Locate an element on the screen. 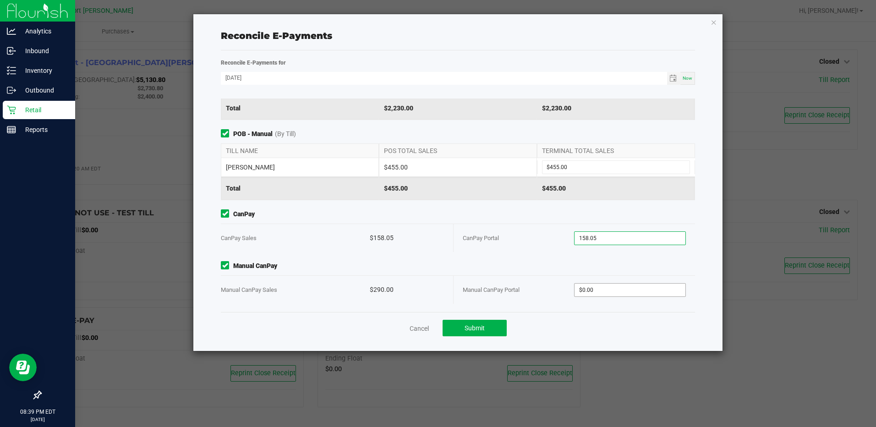 This screenshot has height=427, width=876. inline-svg: Outbound is located at coordinates (11, 90).